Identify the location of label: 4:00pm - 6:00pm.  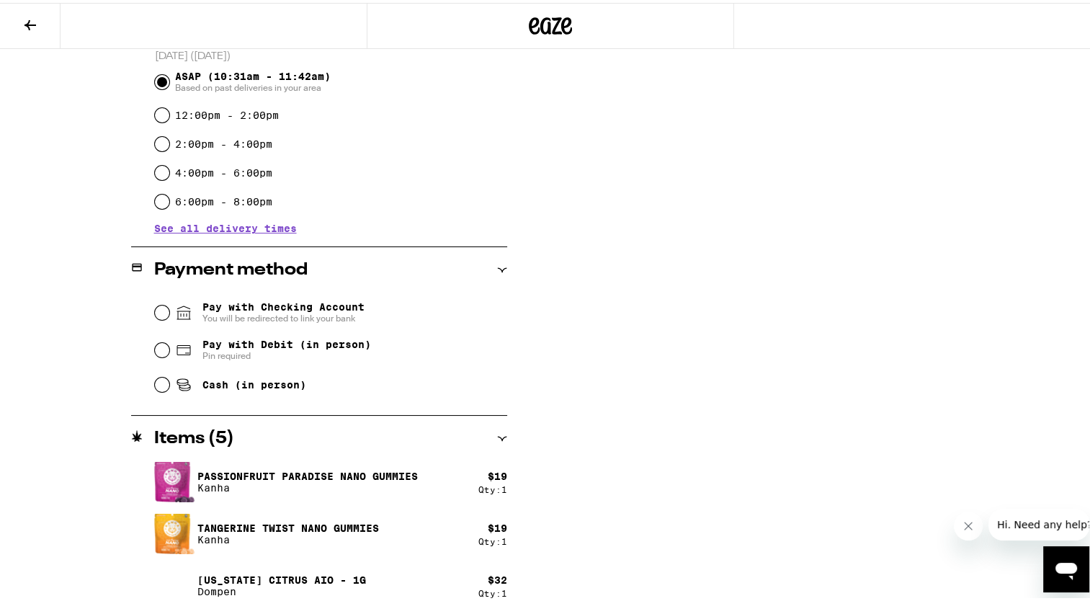
(223, 170).